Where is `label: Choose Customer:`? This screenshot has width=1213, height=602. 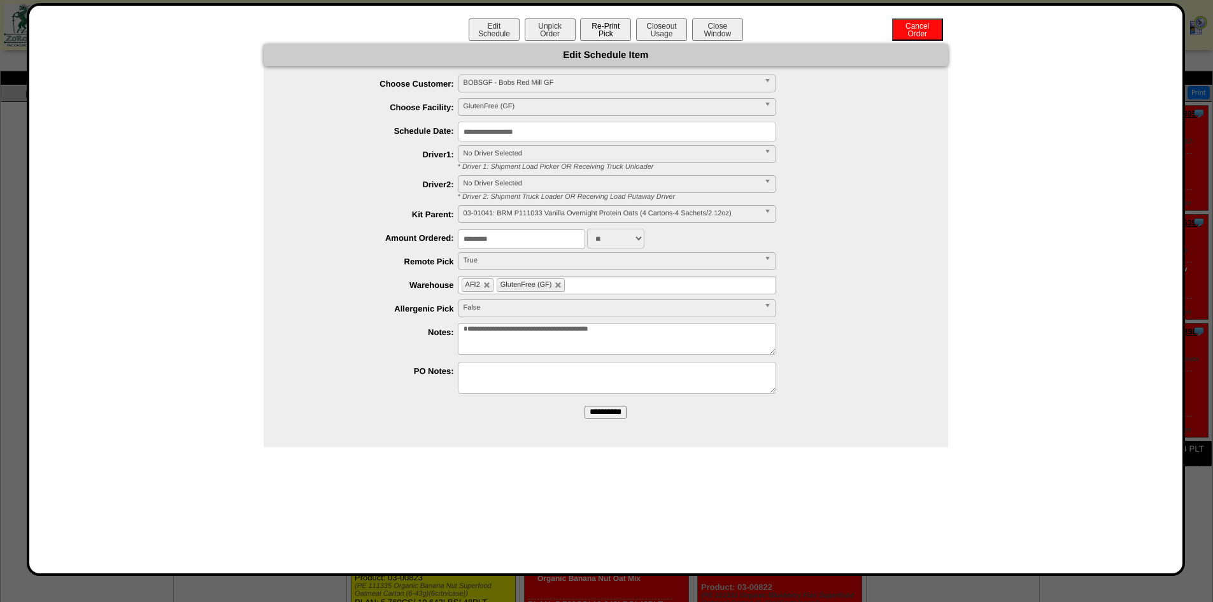
label: Choose Customer: is located at coordinates (373, 83).